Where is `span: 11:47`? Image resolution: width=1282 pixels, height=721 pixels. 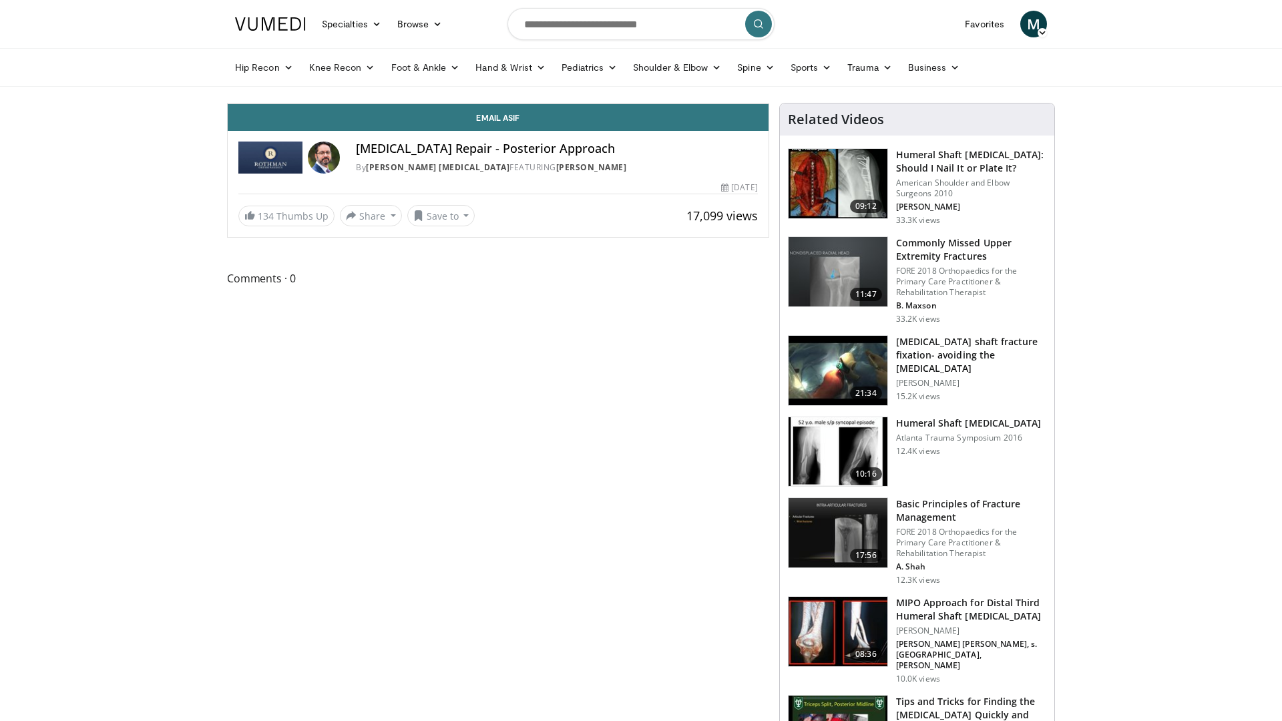 span: 11:47 is located at coordinates (866, 294).